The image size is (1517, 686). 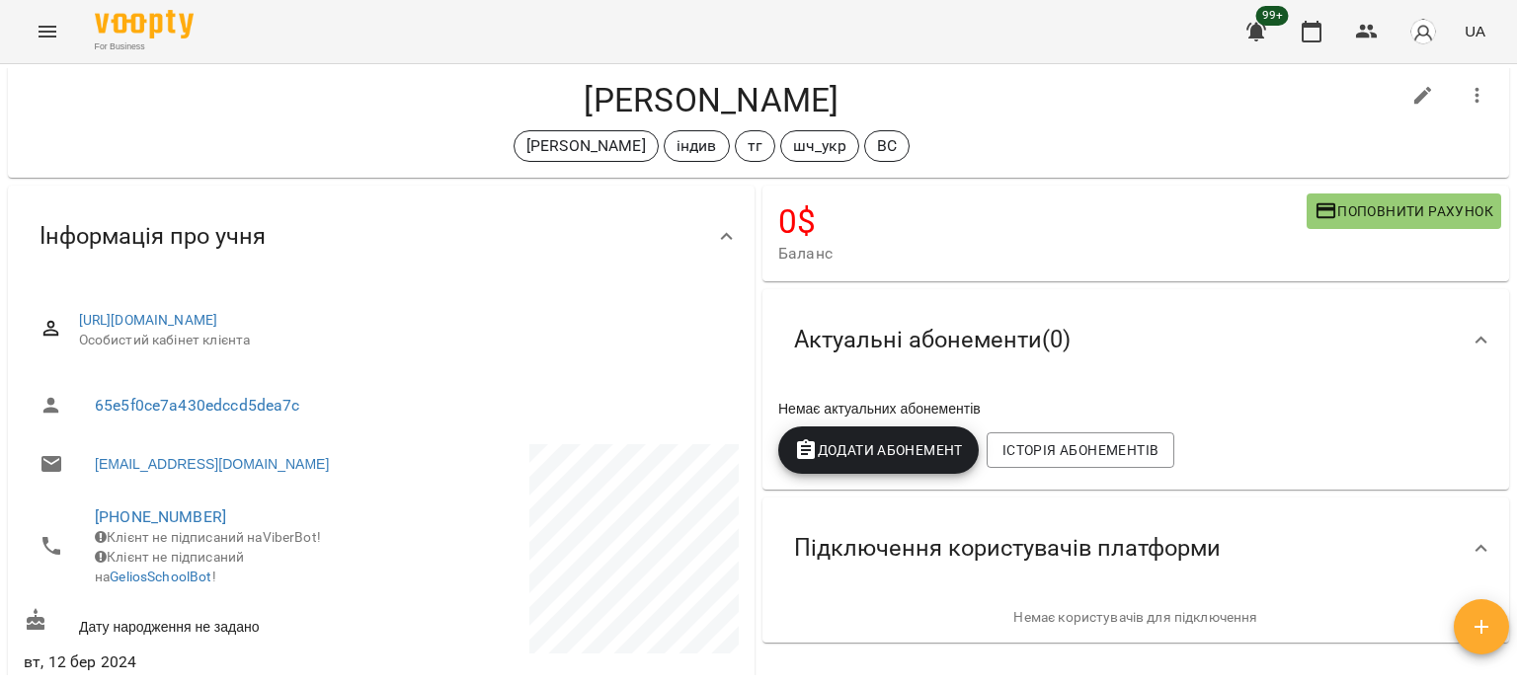 What do you see at coordinates (887, 146) in the screenshot?
I see `p: ВС` at bounding box center [887, 146].